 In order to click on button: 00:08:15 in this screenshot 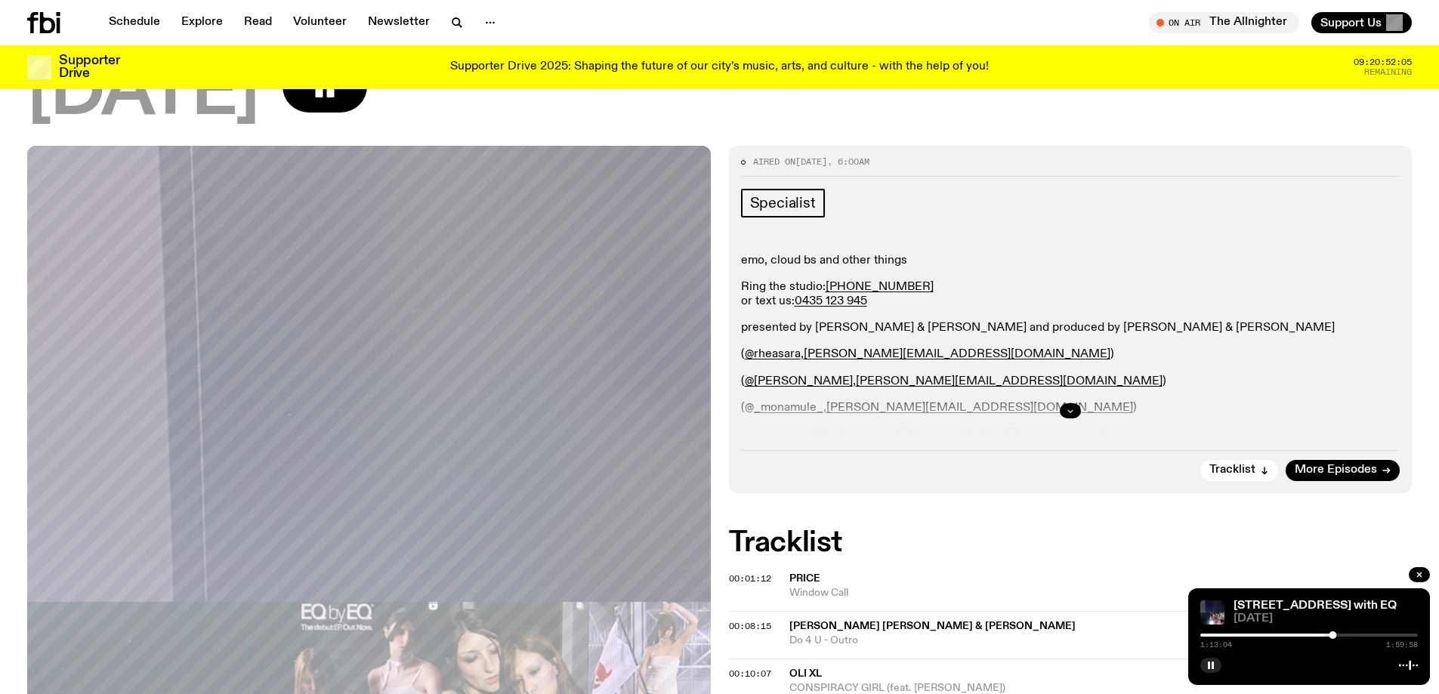, I will do `click(750, 626)`.